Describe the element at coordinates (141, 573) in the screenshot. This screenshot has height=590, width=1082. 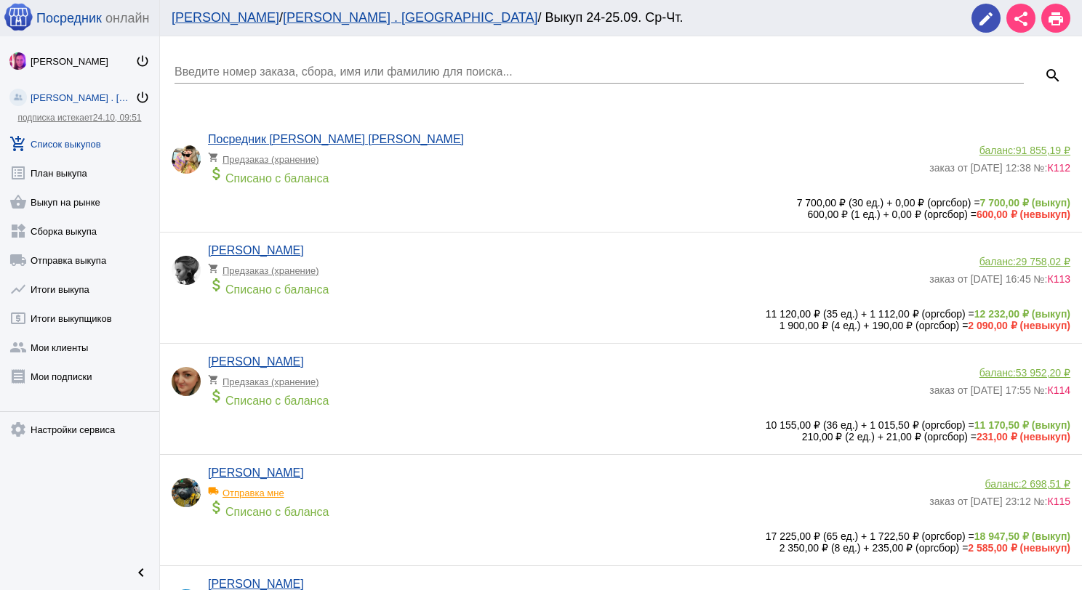
I see `mat-icon: chevron_left` at that location.